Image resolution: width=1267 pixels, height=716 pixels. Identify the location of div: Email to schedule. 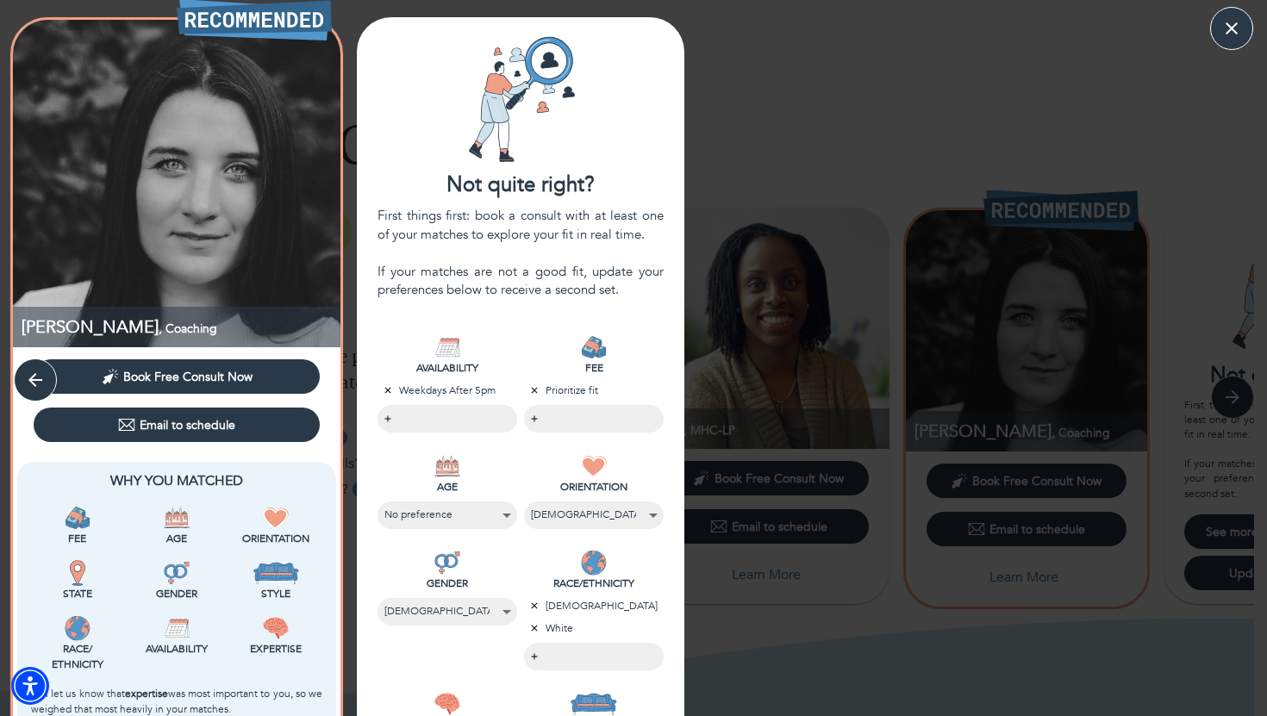
(177, 425).